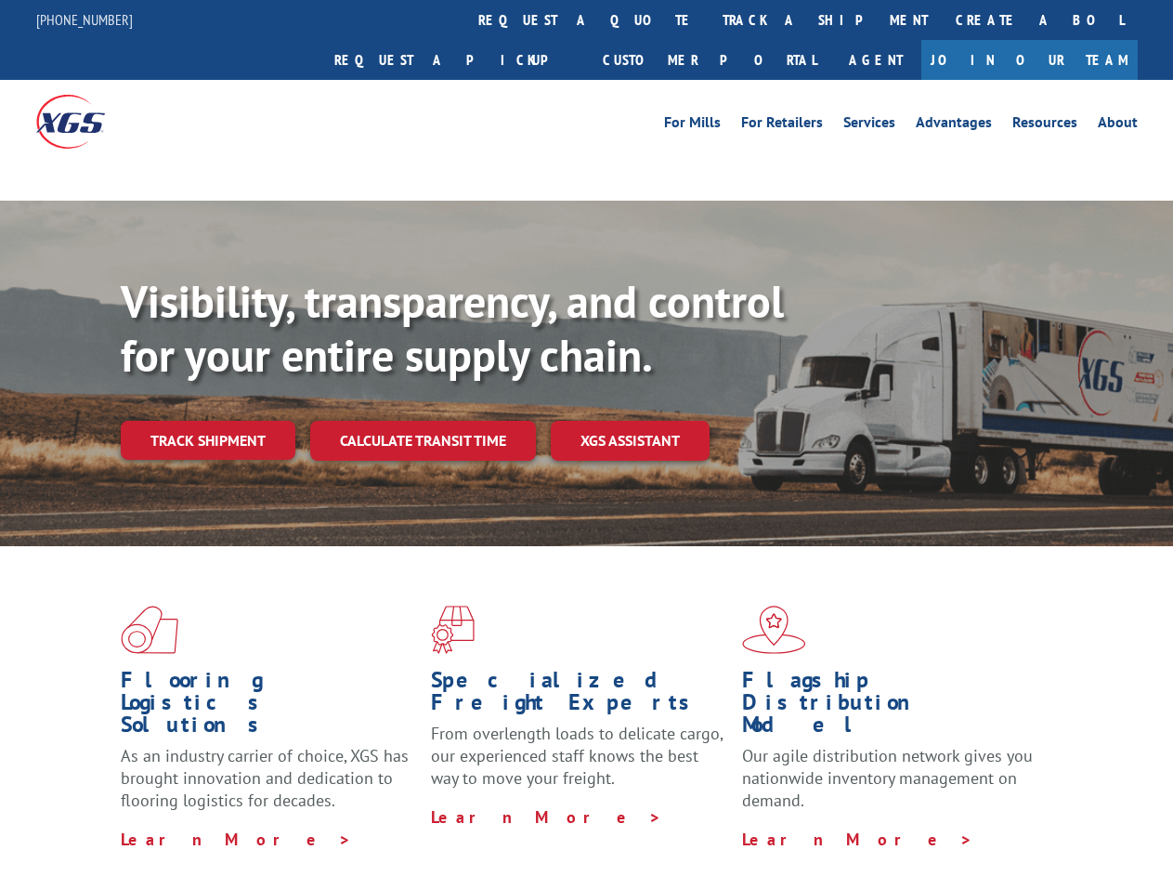 This screenshot has width=1173, height=876. What do you see at coordinates (423, 440) in the screenshot?
I see `a: Calculate transit time` at bounding box center [423, 440].